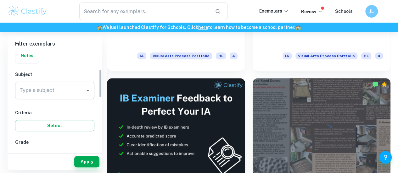 This screenshot has height=173, width=398. What do you see at coordinates (55, 143) in the screenshot?
I see `h6: Grade` at bounding box center [55, 143].